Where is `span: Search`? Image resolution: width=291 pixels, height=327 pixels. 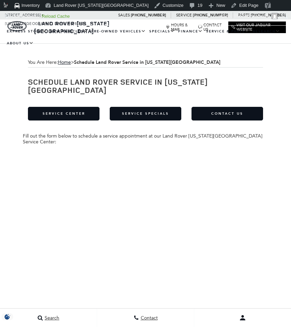
span: Search is located at coordinates (51, 317).